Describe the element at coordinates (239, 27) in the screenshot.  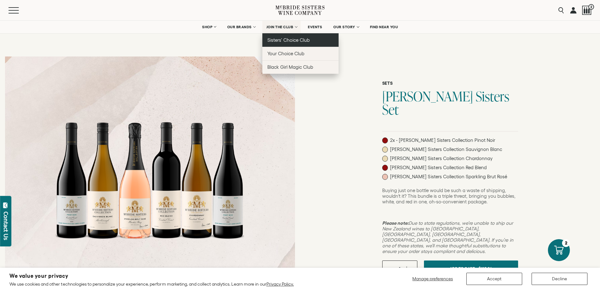
I see `span: OUR BRANDS` at that location.